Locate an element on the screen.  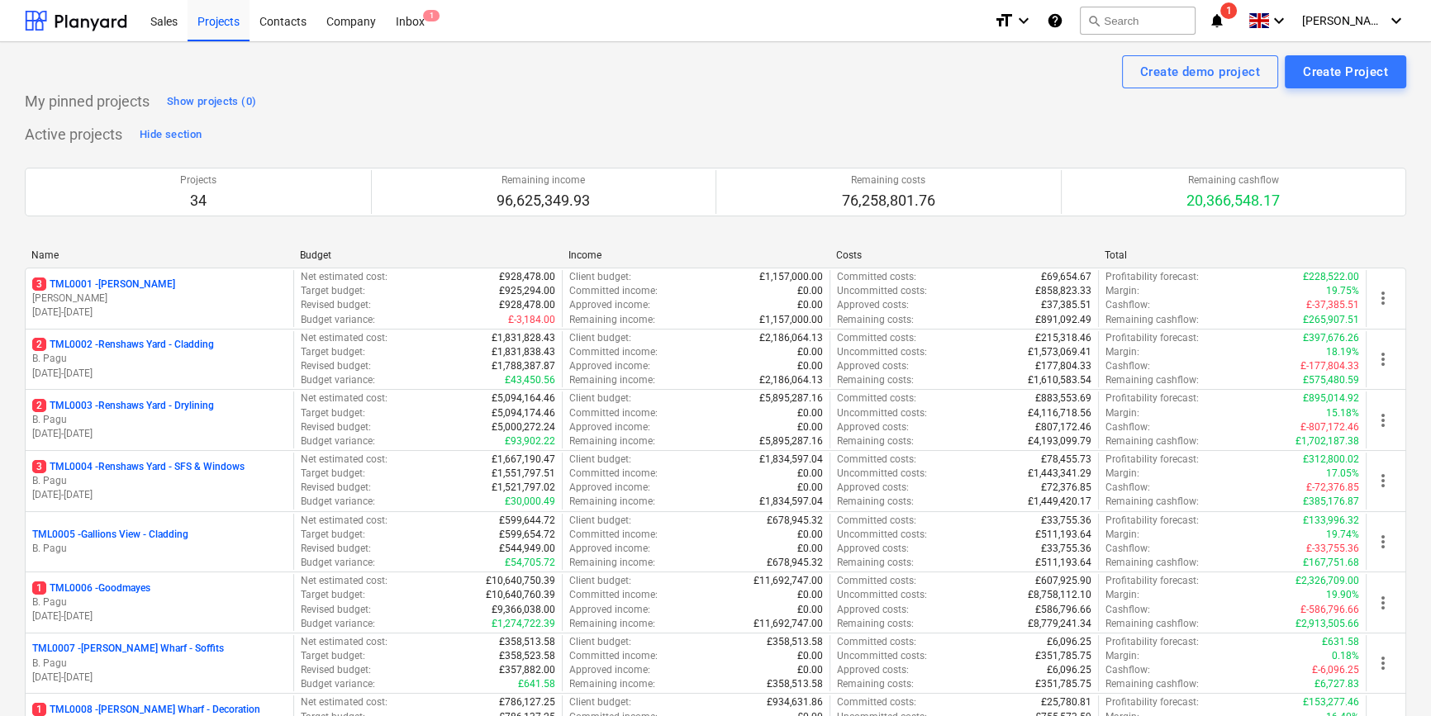
p: £312,800.02 is located at coordinates (1331, 459).